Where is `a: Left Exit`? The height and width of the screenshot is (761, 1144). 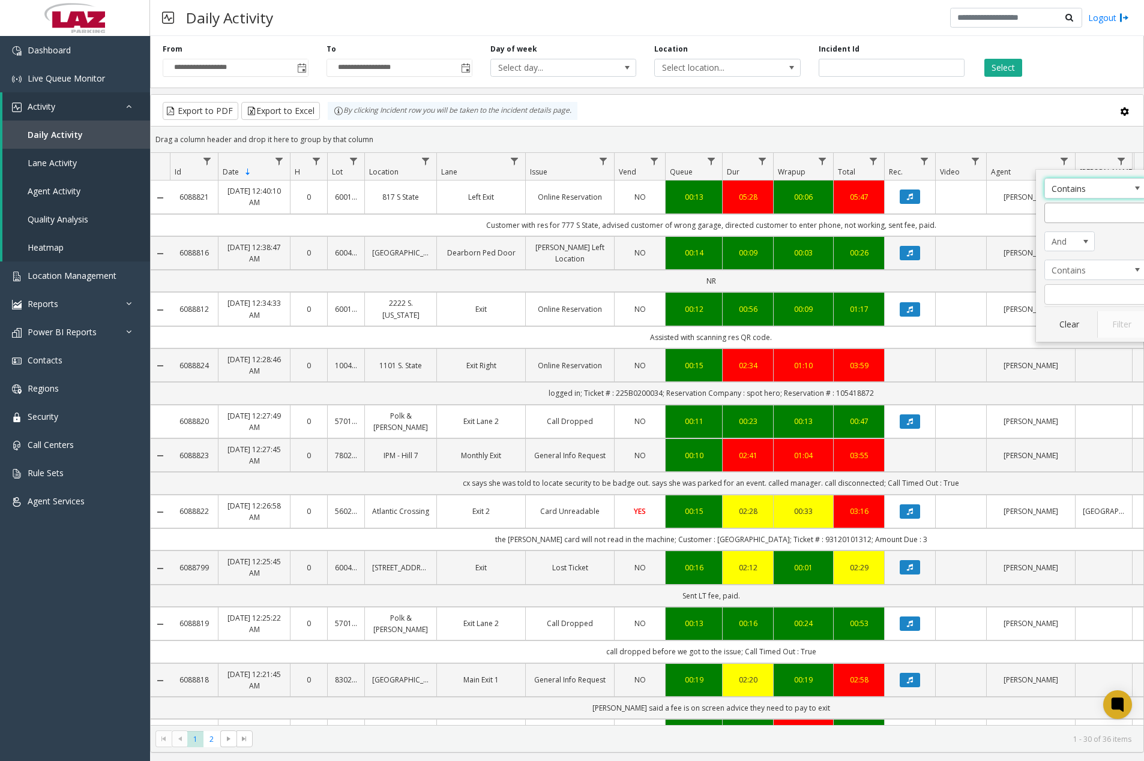
a: Left Exit is located at coordinates (481, 197).